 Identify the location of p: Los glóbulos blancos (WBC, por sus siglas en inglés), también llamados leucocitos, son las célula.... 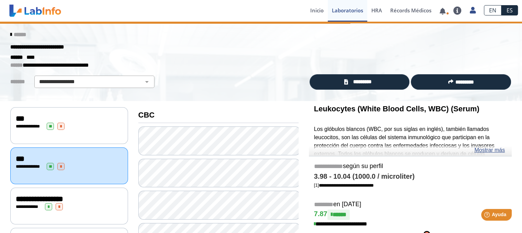
(410, 174).